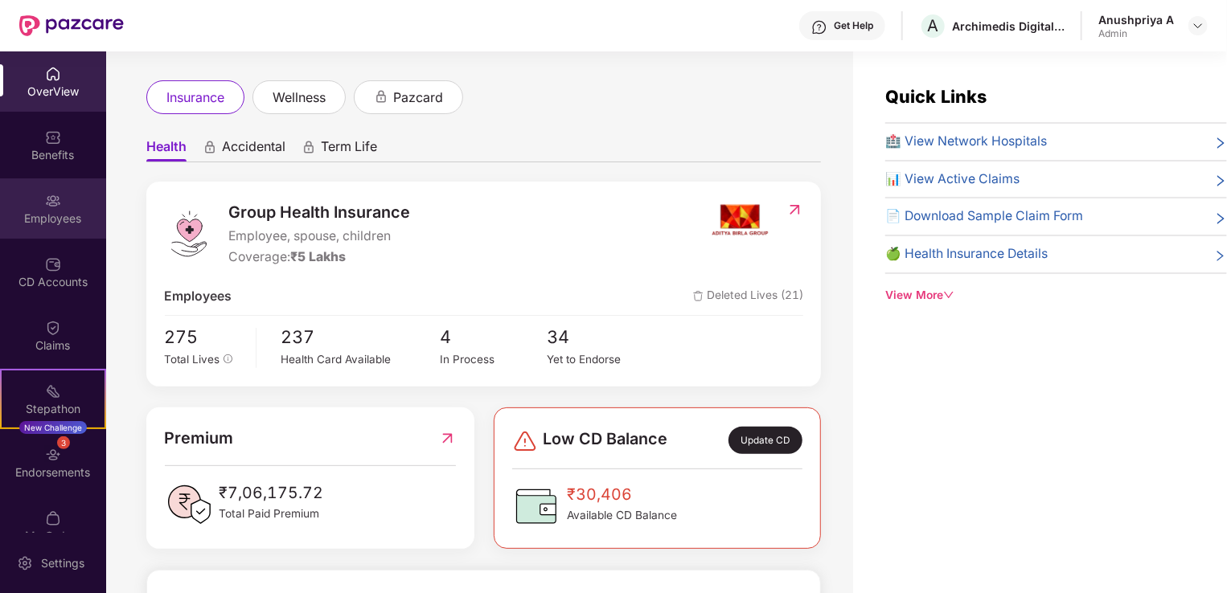 This screenshot has width=1227, height=593. Describe the element at coordinates (53, 74) in the screenshot. I see `img: svg+xml;base64,PHN2ZyBpZD0iSG9tZSIgeG1sbnM9Imh0dHA6Ly93d3cudzMub3JnLzIwMDAvc3ZnIiB3aWR0aD0iMjAiIG...` at that location.